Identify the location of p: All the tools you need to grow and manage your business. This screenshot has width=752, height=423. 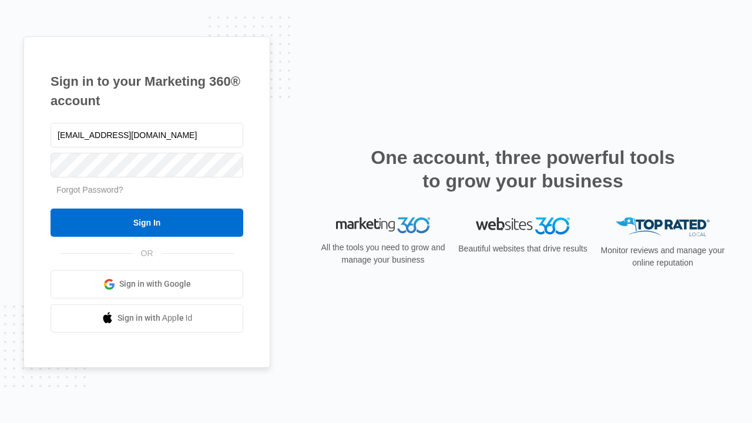
(383, 254).